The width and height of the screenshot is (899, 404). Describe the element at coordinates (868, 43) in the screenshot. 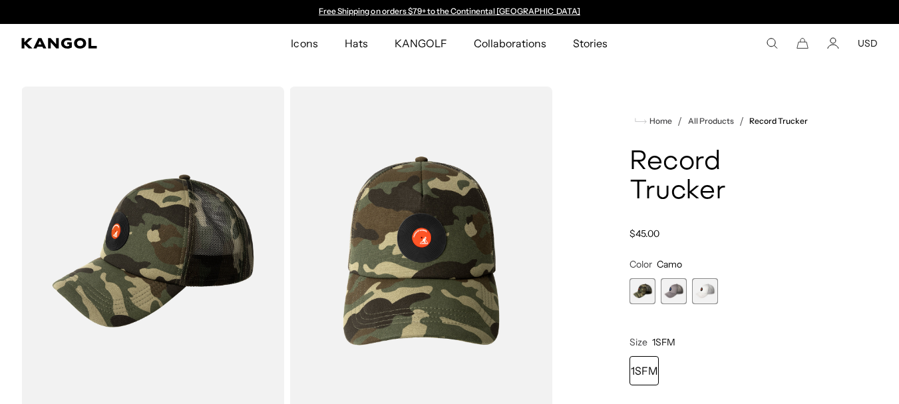

I see `button: USD` at that location.